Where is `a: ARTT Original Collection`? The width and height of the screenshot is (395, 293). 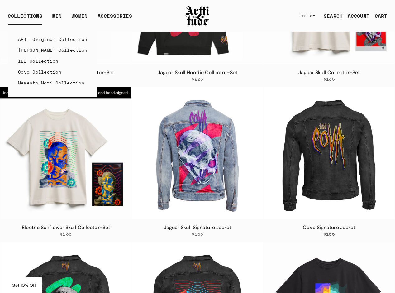
a: ARTT Original Collection is located at coordinates (53, 39).